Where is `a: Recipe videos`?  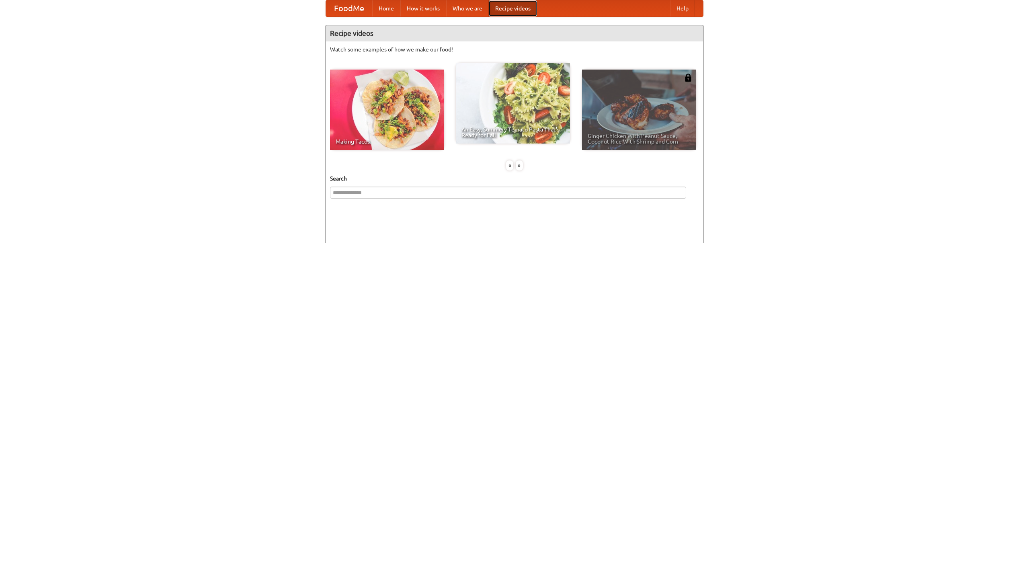 a: Recipe videos is located at coordinates (513, 8).